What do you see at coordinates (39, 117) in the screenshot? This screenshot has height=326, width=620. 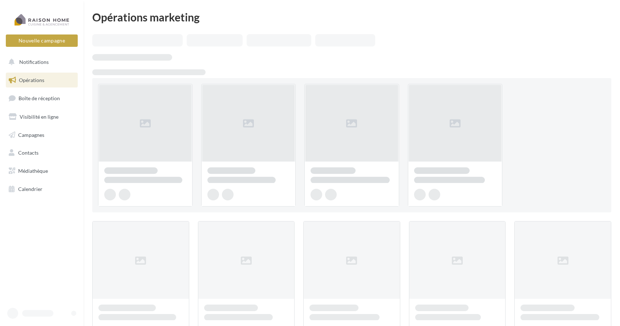 I see `span: Visibilité en ligne` at bounding box center [39, 117].